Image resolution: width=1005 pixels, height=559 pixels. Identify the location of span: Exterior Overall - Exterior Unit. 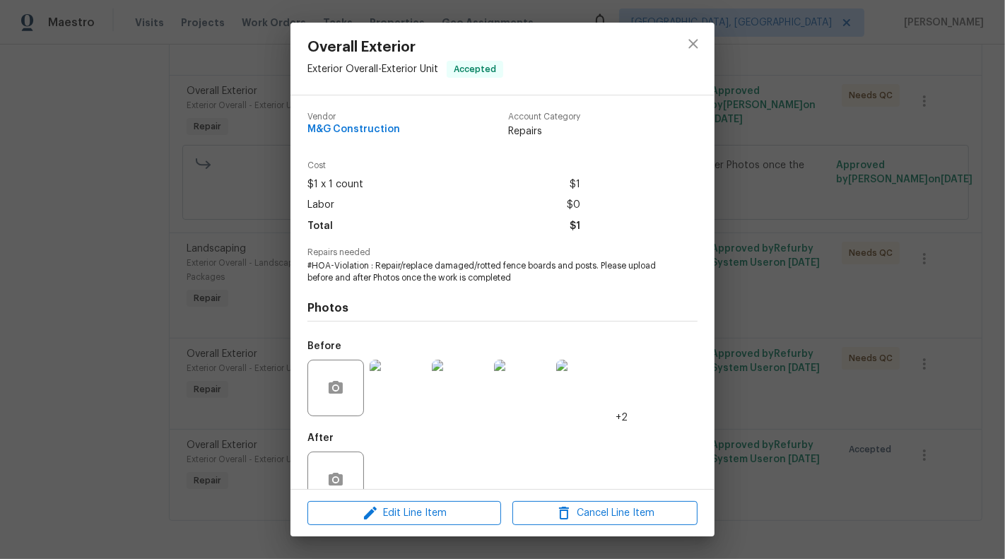
(372, 69).